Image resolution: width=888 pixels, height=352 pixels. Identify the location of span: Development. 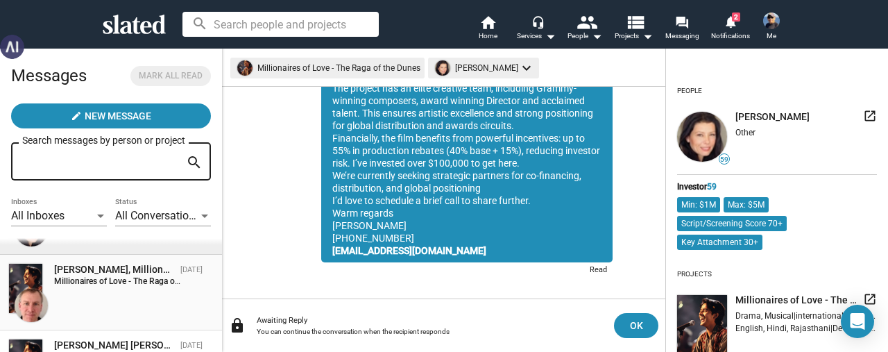
(857, 328).